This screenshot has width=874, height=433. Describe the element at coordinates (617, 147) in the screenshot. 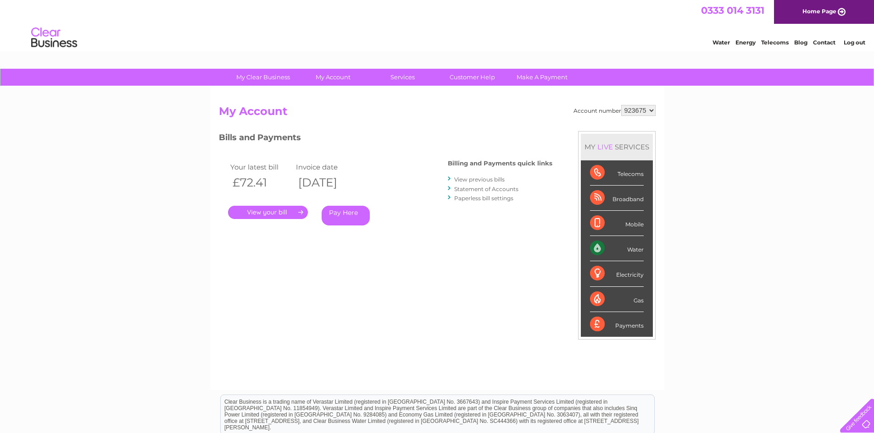

I see `div: MY SERVICES` at that location.